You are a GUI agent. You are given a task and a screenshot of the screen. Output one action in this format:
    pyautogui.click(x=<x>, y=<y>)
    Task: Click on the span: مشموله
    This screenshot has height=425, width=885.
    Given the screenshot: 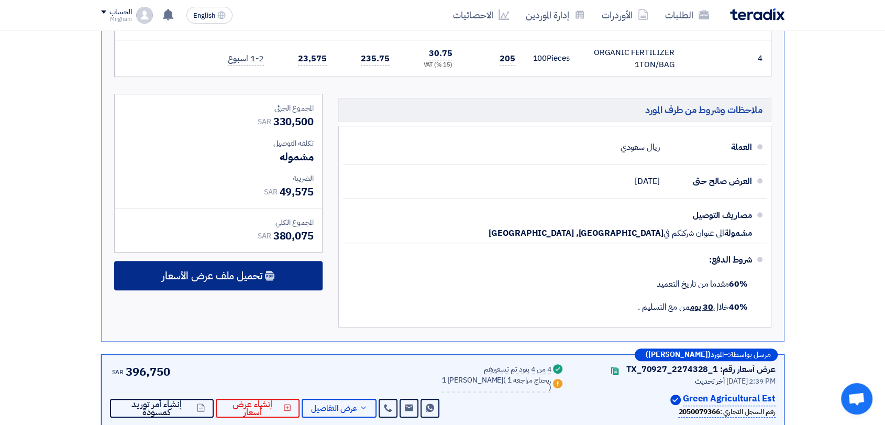 What is the action you would take?
    pyautogui.click(x=296, y=157)
    